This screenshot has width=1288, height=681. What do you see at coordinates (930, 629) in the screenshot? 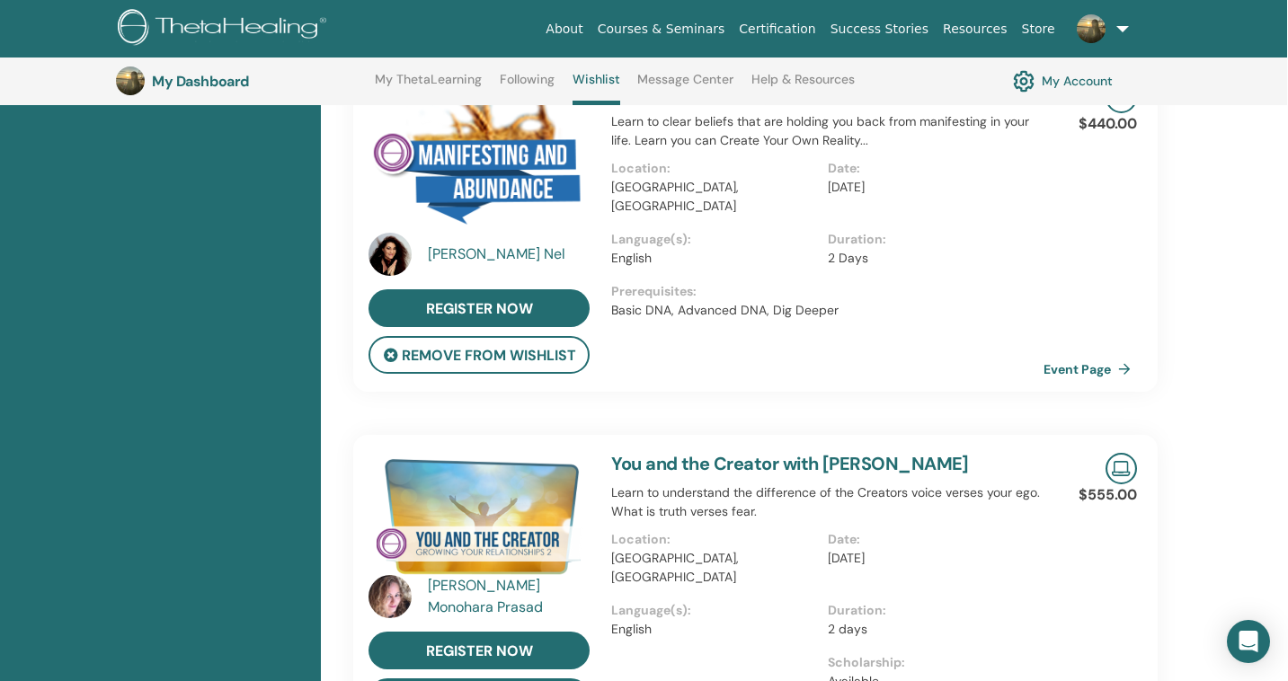
I see `p: 2 days` at bounding box center [930, 629].